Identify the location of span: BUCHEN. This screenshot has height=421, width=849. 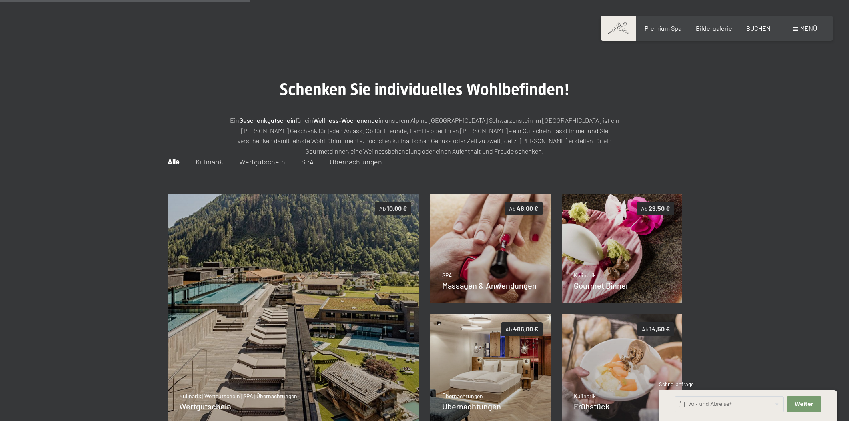
(758, 28).